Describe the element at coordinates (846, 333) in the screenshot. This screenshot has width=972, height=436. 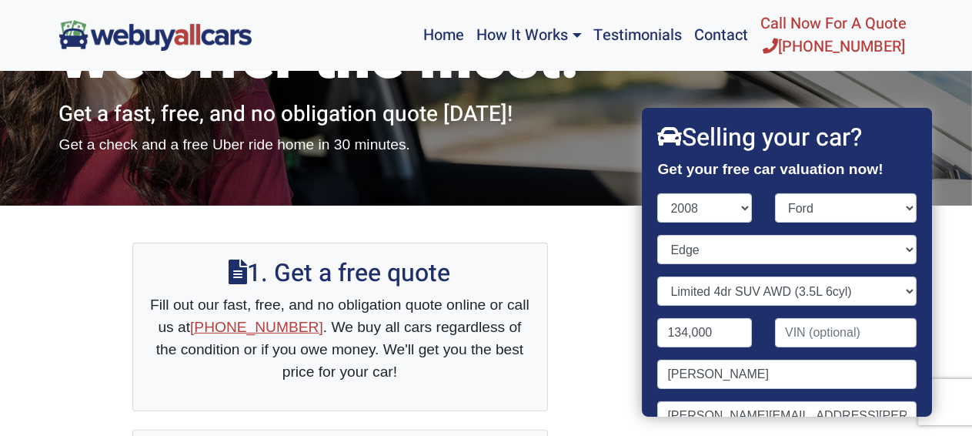
I see `input: VIN (optional)` at that location.